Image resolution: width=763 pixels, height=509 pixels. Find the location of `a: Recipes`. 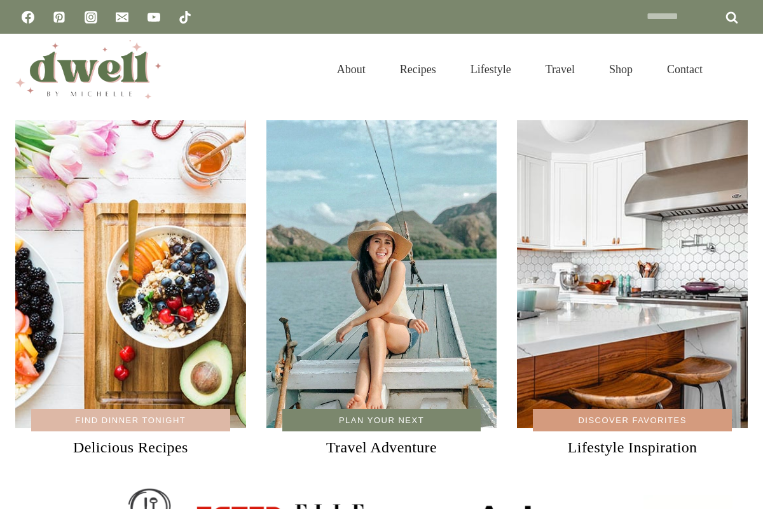

a: Recipes is located at coordinates (418, 69).